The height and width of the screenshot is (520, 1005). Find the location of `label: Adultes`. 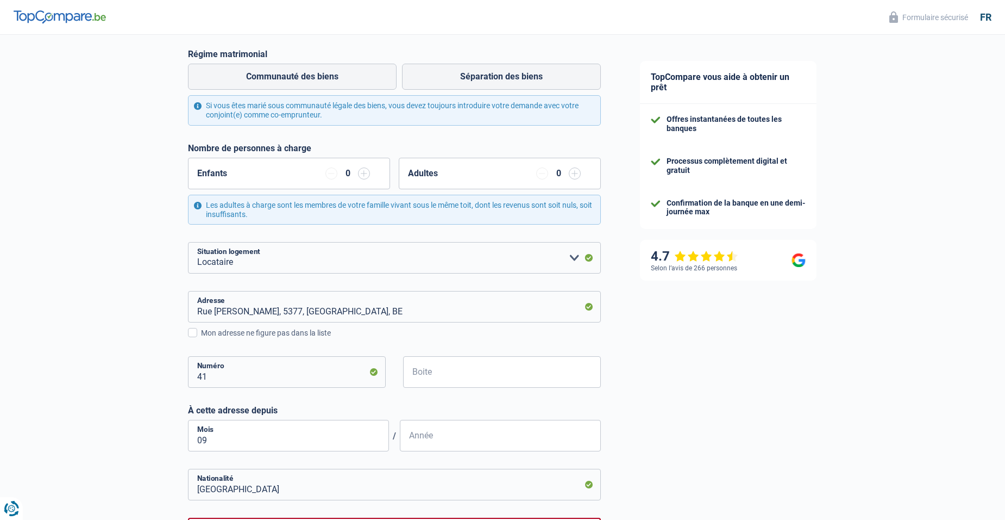

label: Adultes is located at coordinates (423, 173).